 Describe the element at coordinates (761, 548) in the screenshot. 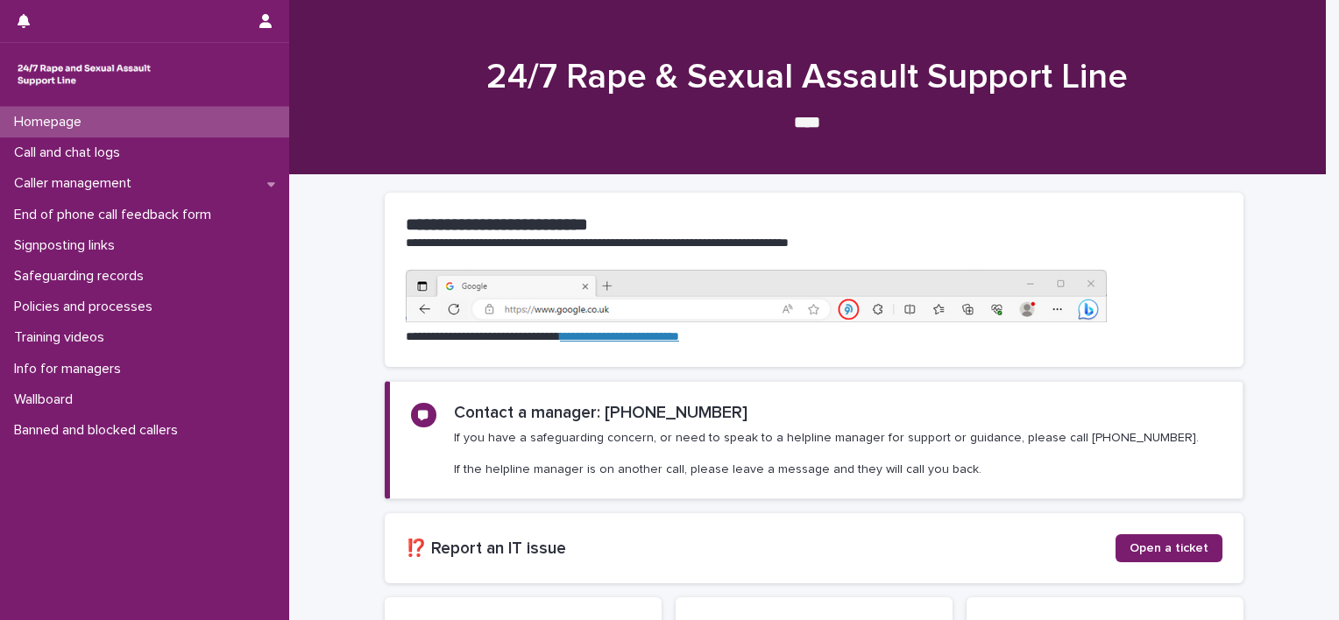

I see `h2: ⁉️ Report an IT issue` at that location.